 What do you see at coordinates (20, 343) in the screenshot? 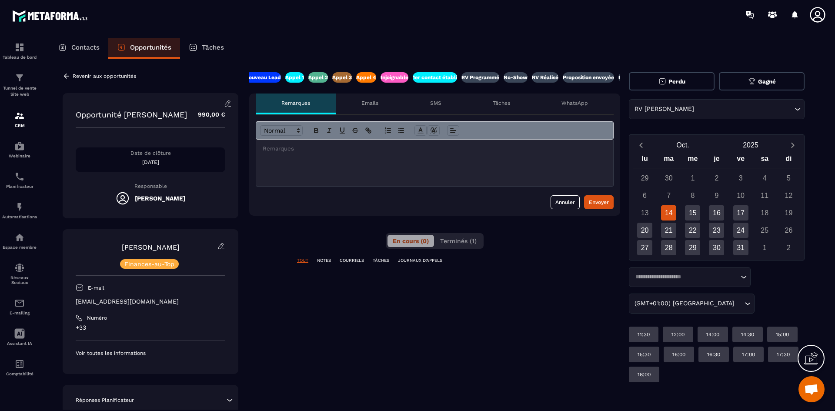
I see `p: Assistant IA` at bounding box center [20, 343].